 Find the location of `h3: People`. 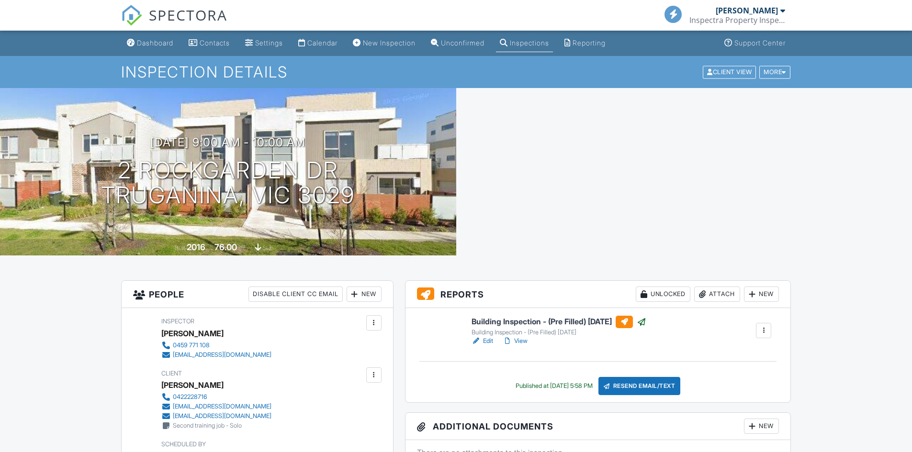

h3: People is located at coordinates (257, 294).